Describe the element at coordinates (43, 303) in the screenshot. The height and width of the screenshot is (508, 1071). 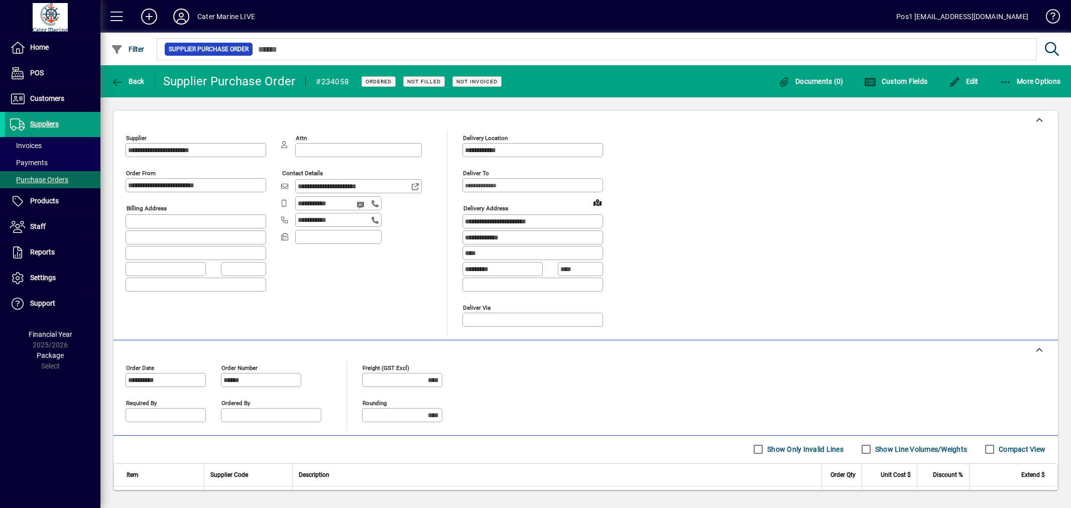
I see `span: Support` at that location.